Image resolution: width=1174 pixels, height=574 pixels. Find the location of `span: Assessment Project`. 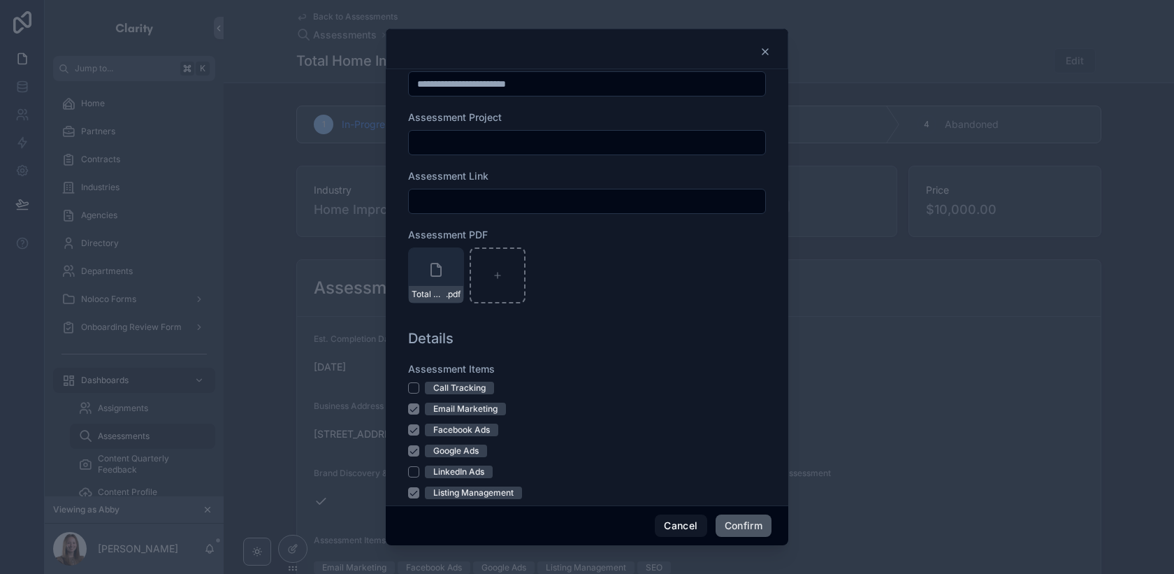

span: Assessment Project is located at coordinates (455, 117).